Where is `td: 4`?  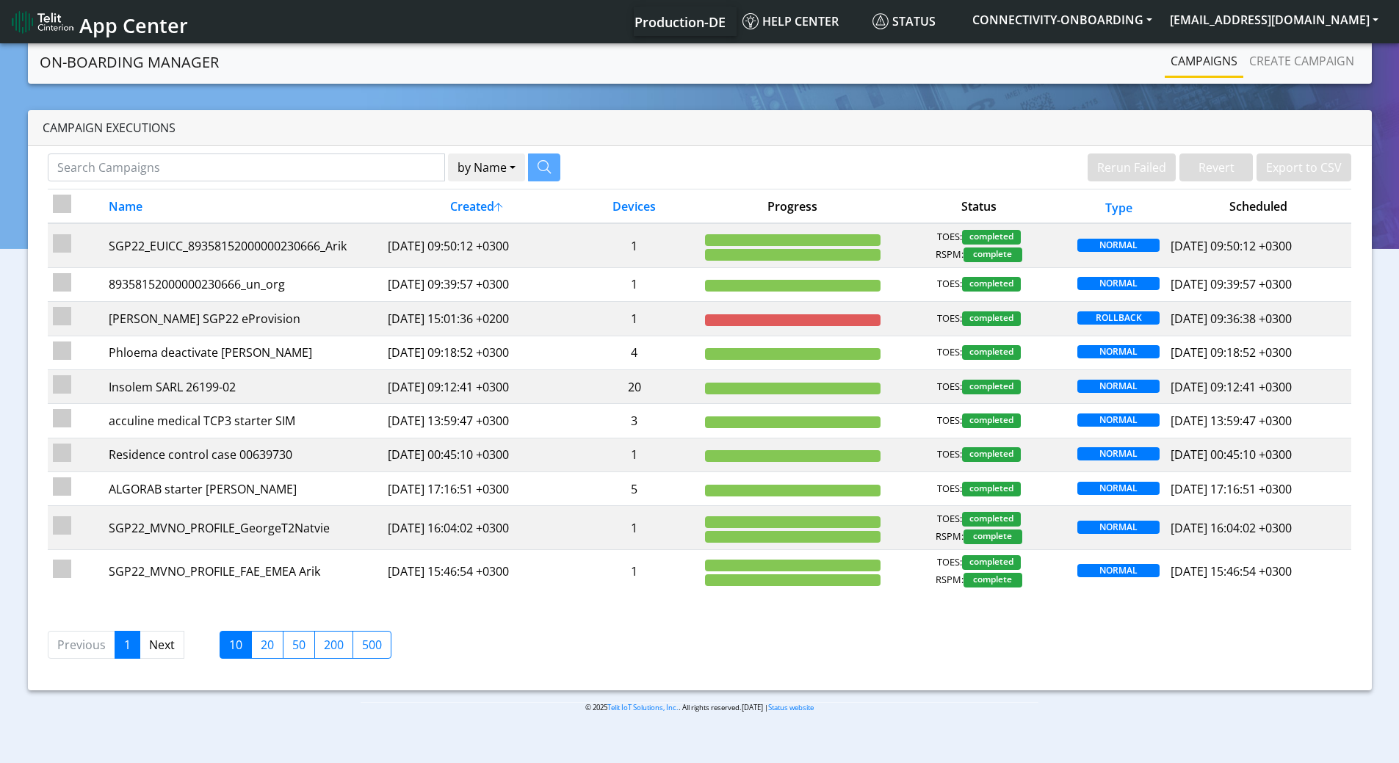 td: 4 is located at coordinates (634, 352).